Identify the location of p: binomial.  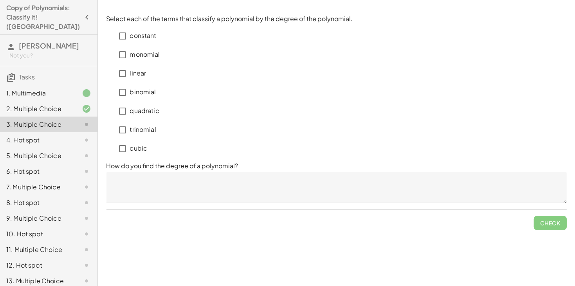
(143, 92).